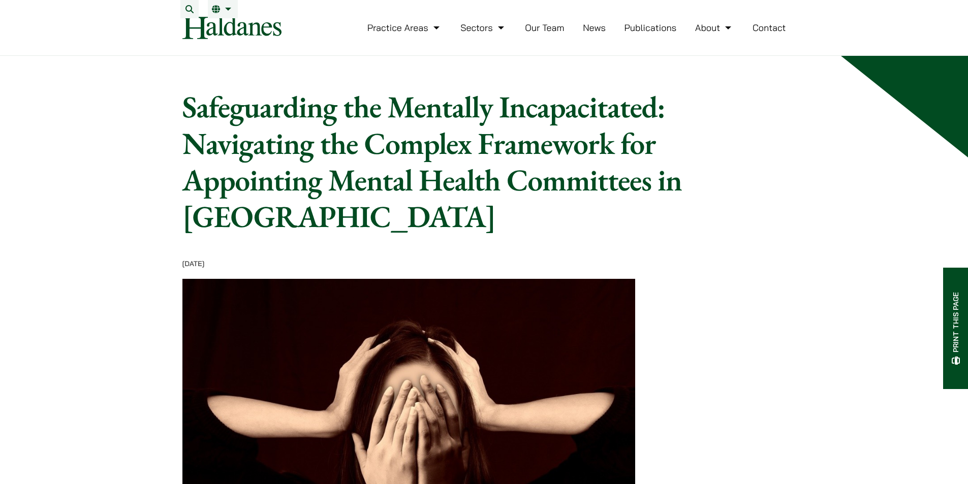 The height and width of the screenshot is (484, 968). I want to click on a: Publications, so click(650, 27).